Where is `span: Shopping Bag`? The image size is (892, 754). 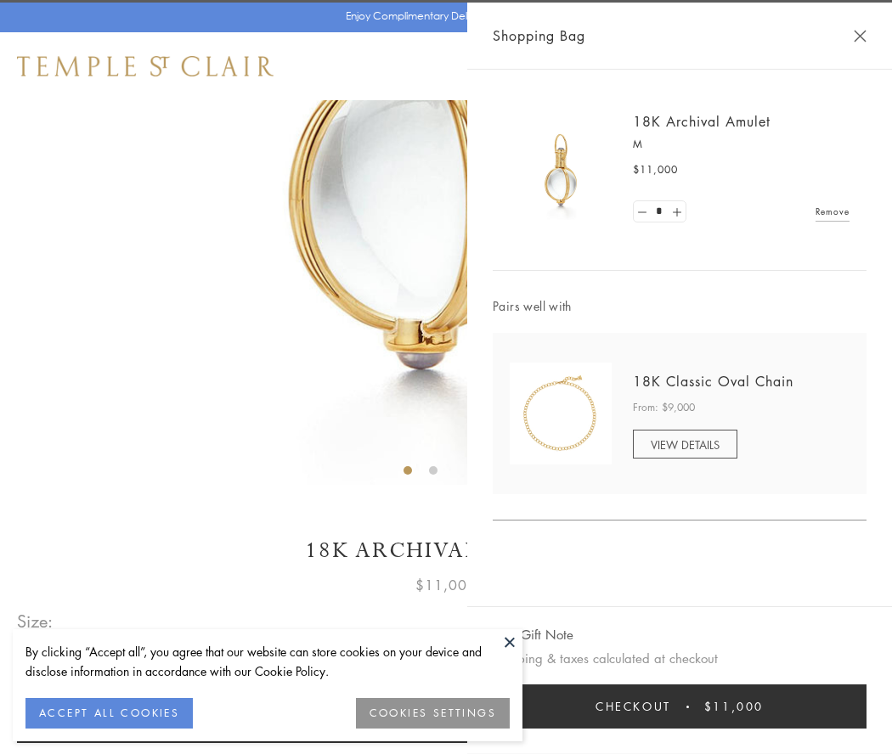 span: Shopping Bag is located at coordinates (538, 36).